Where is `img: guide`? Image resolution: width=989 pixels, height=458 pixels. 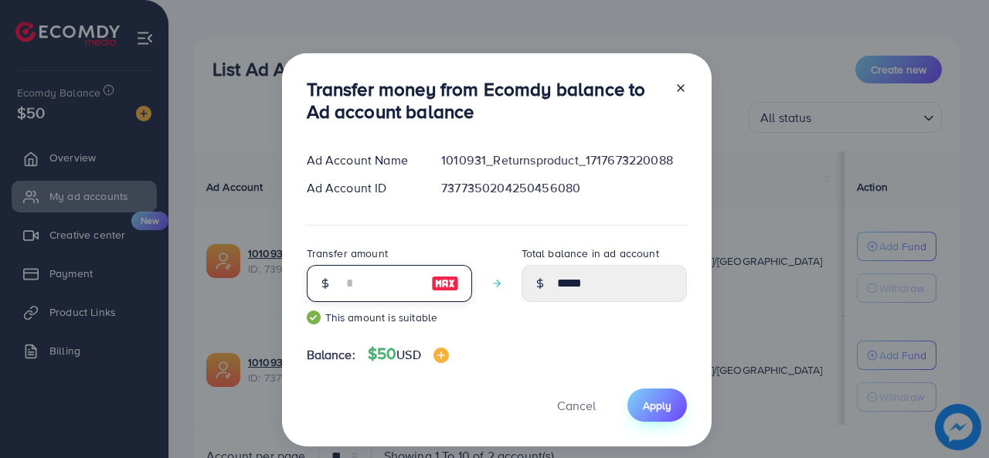
img: guide is located at coordinates (314, 317).